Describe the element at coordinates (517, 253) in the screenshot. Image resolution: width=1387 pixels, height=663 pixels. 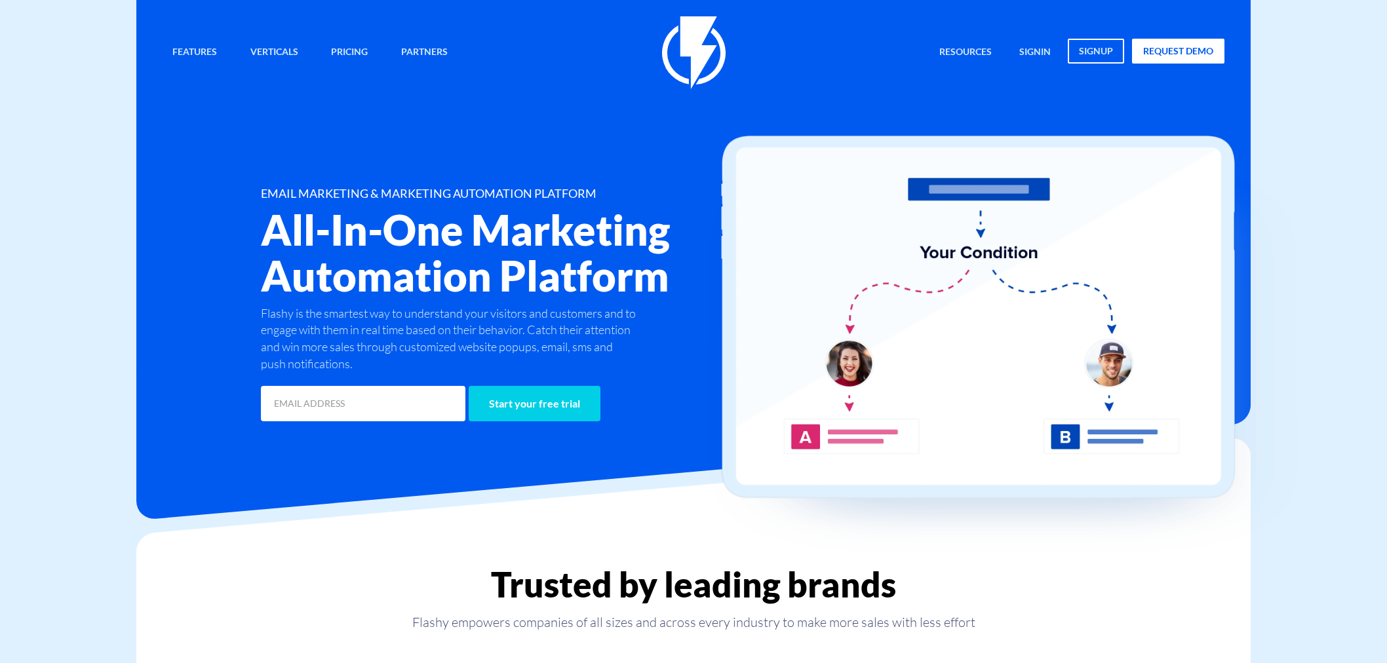
I see `h2: All-In-One Marketing Automation Platform` at that location.